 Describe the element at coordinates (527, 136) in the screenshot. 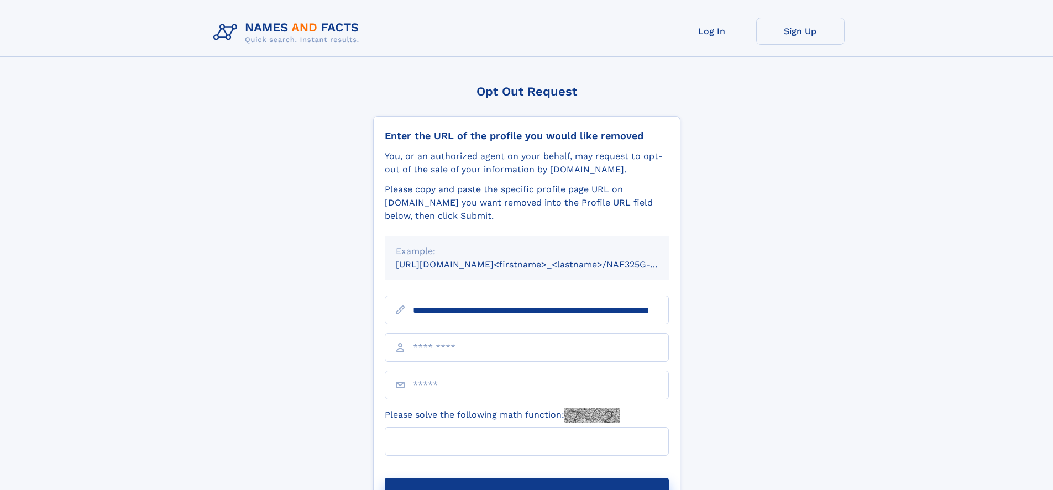

I see `div: Enter the URL of the profile you would like removed` at that location.